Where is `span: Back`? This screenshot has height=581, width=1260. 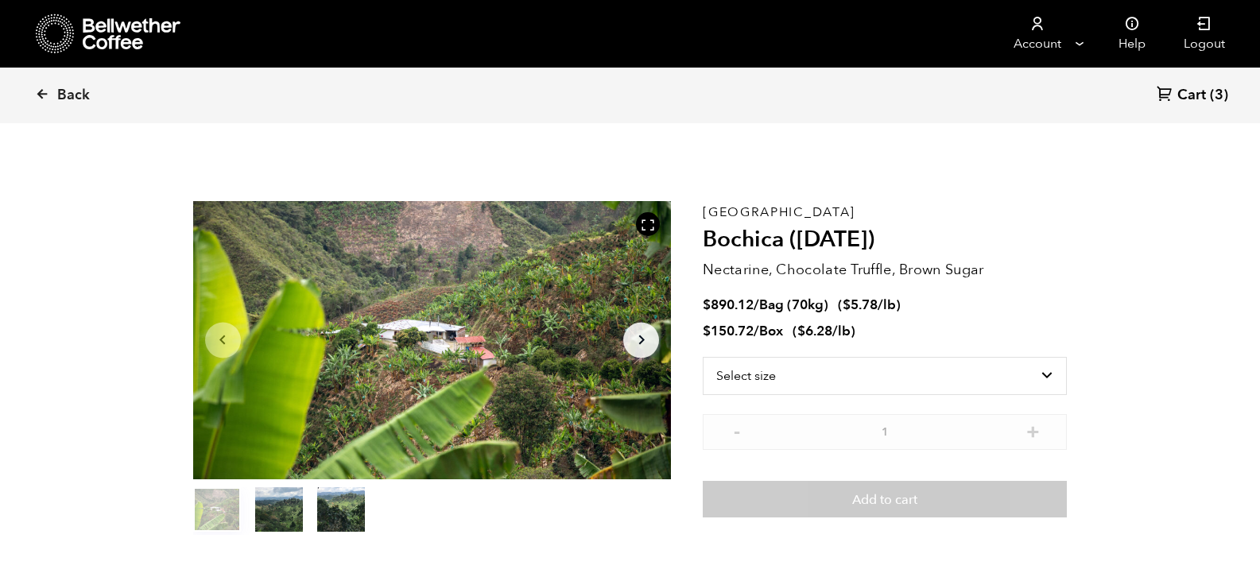 span: Back is located at coordinates (73, 95).